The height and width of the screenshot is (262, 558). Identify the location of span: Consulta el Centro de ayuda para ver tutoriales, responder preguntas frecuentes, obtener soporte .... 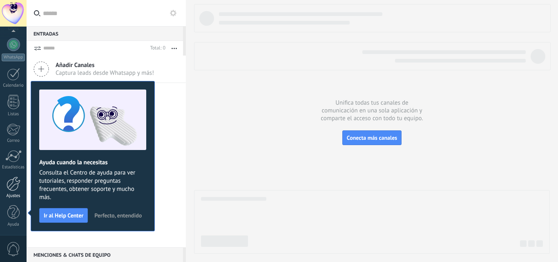
(93, 185).